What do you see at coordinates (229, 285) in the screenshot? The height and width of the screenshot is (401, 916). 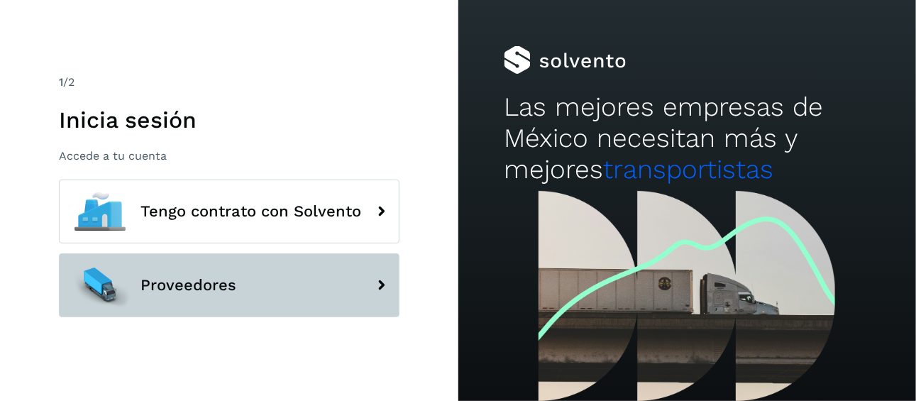 I see `button: Proveedores` at bounding box center [229, 285].